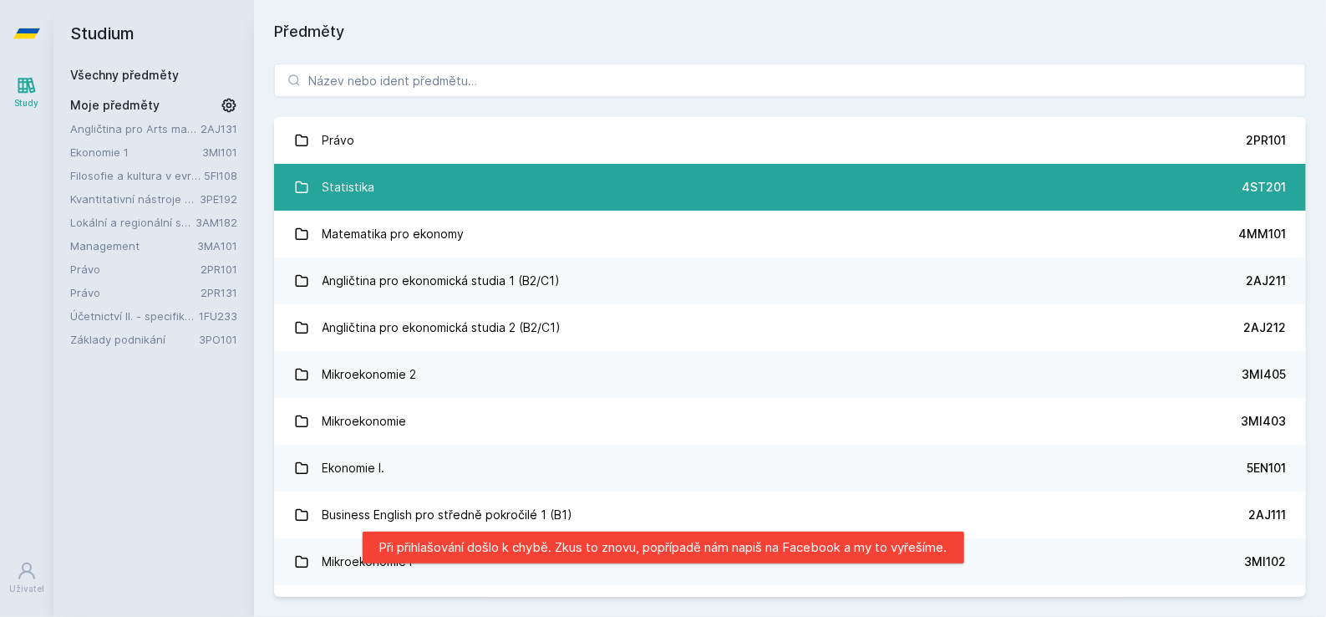 The height and width of the screenshot is (617, 1326). What do you see at coordinates (1263, 187) in the screenshot?
I see `div: 4ST201` at bounding box center [1263, 187].